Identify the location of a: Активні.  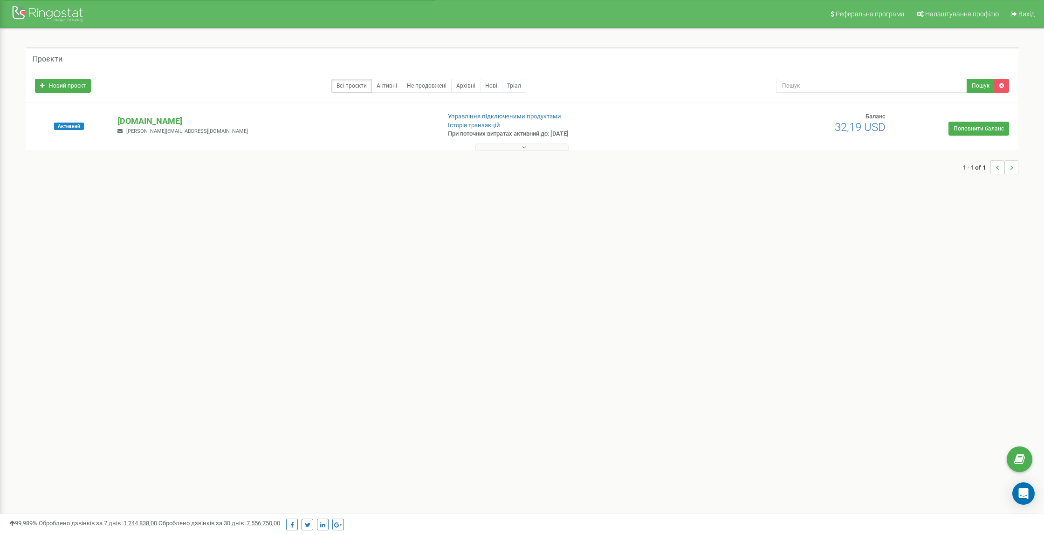
(387, 86).